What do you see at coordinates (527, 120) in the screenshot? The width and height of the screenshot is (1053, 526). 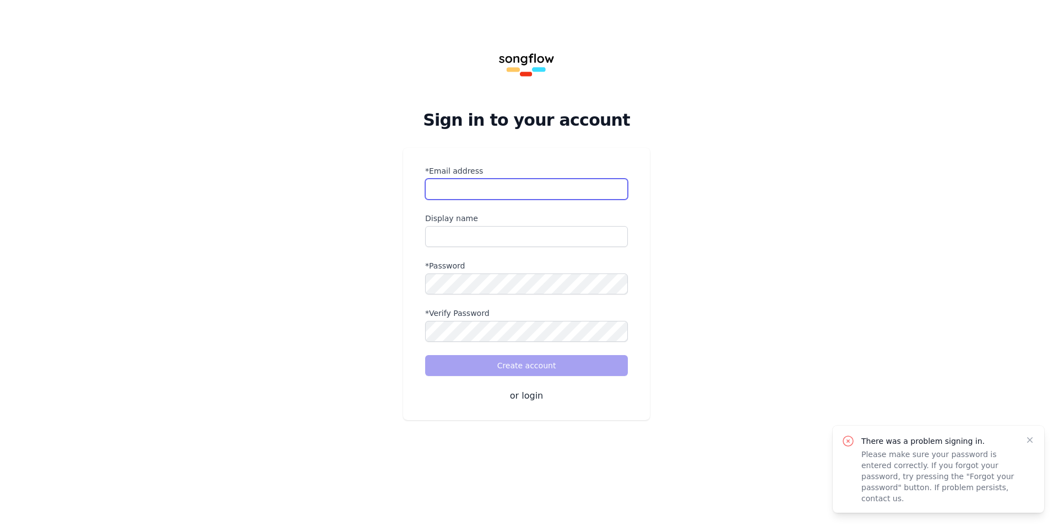 I see `h2: Sign in to your account` at bounding box center [527, 120].